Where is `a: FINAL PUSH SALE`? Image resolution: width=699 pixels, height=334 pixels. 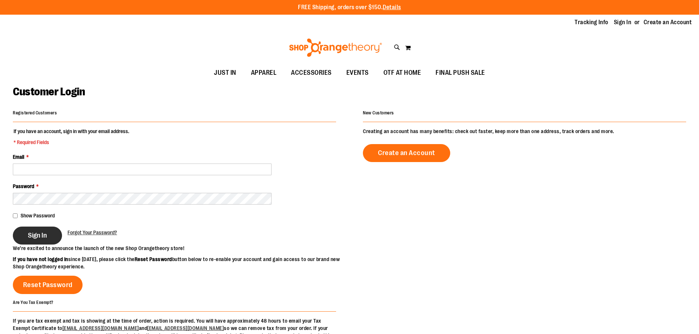
a: FINAL PUSH SALE is located at coordinates (460, 73).